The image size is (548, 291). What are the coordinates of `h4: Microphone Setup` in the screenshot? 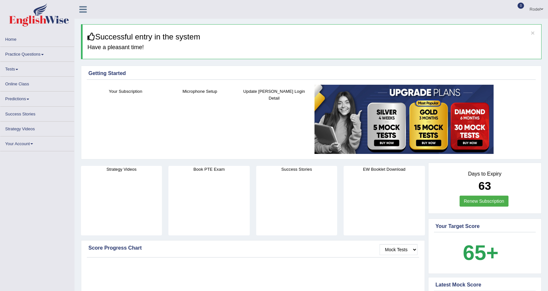 It's located at (199, 91).